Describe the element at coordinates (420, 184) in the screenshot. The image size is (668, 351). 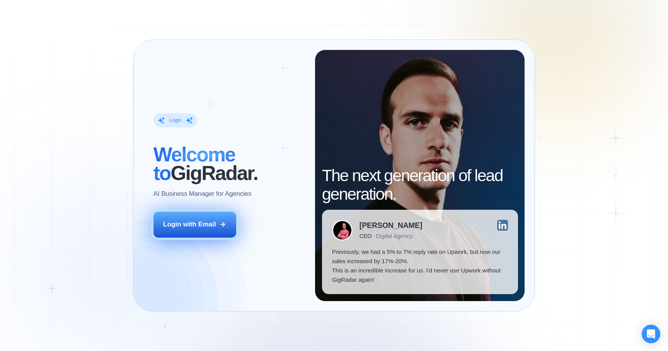
I see `h2: The next generation of lead generation.` at that location.